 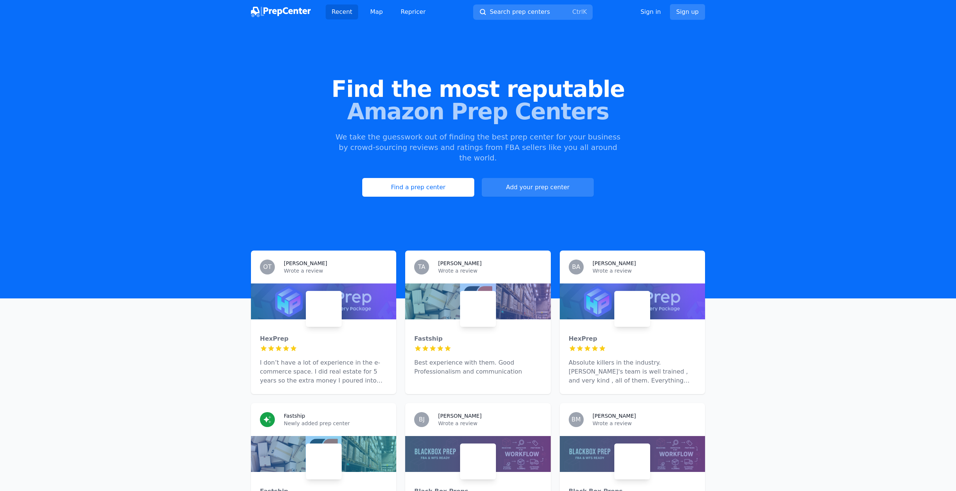 What do you see at coordinates (585, 12) in the screenshot?
I see `kbd: K` at bounding box center [585, 12].